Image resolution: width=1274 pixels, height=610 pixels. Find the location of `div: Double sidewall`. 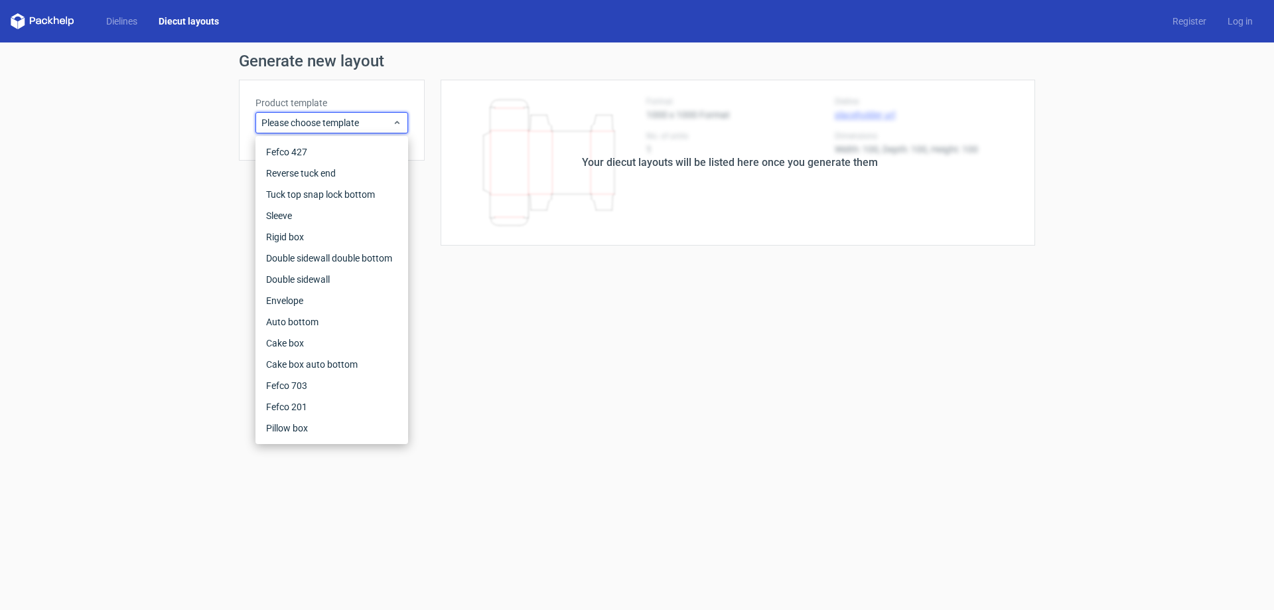

div: Double sidewall is located at coordinates (332, 279).